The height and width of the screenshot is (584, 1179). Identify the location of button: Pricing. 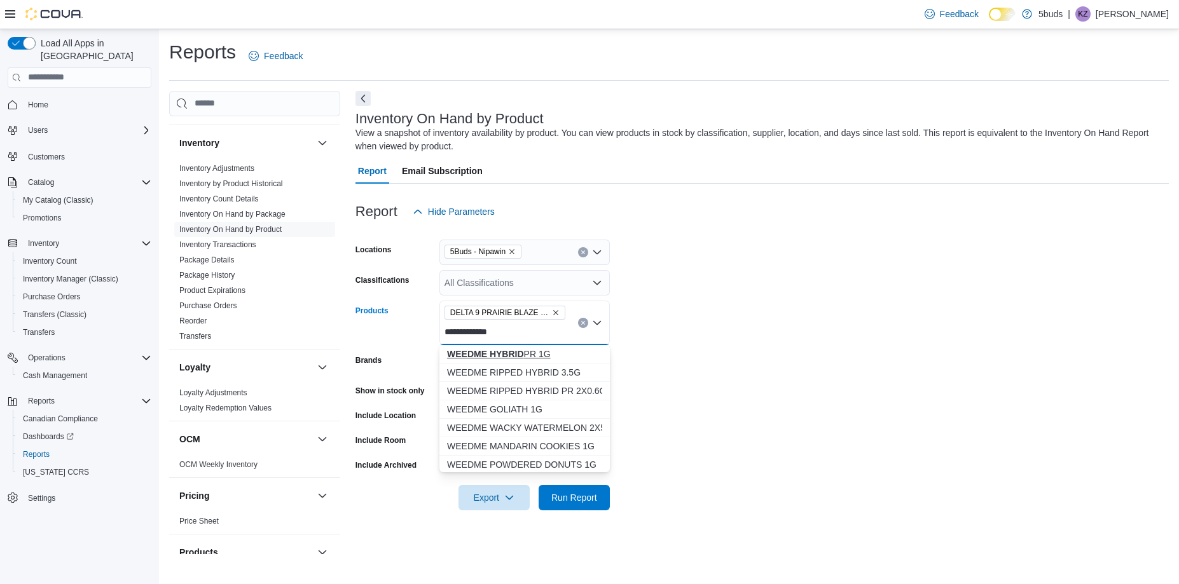
(245, 496).